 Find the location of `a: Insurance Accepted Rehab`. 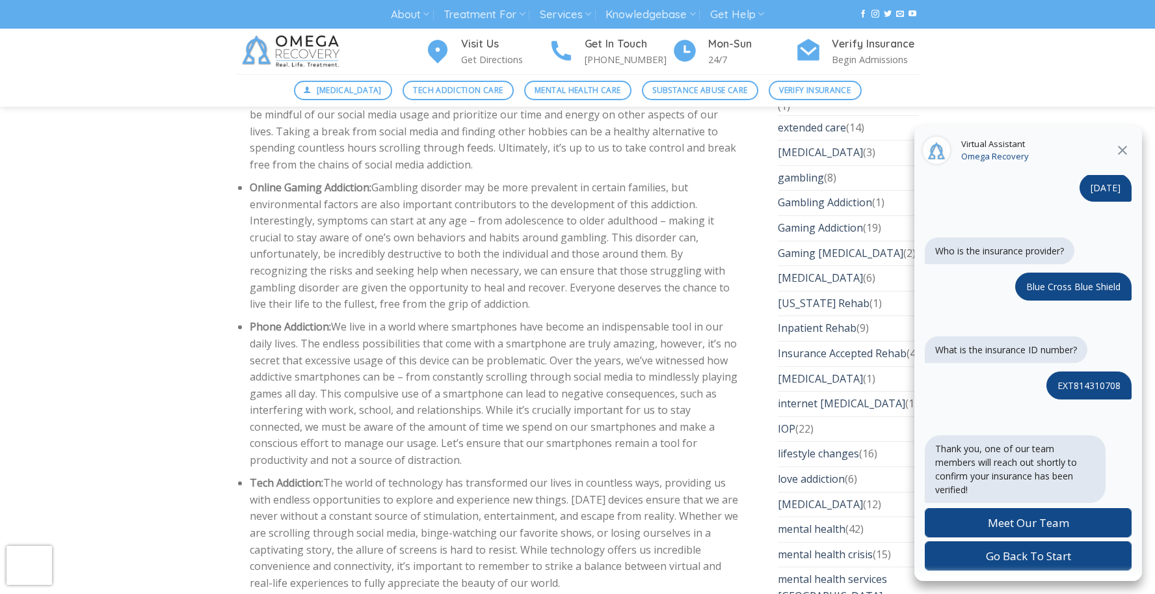

a: Insurance Accepted Rehab is located at coordinates (842, 354).